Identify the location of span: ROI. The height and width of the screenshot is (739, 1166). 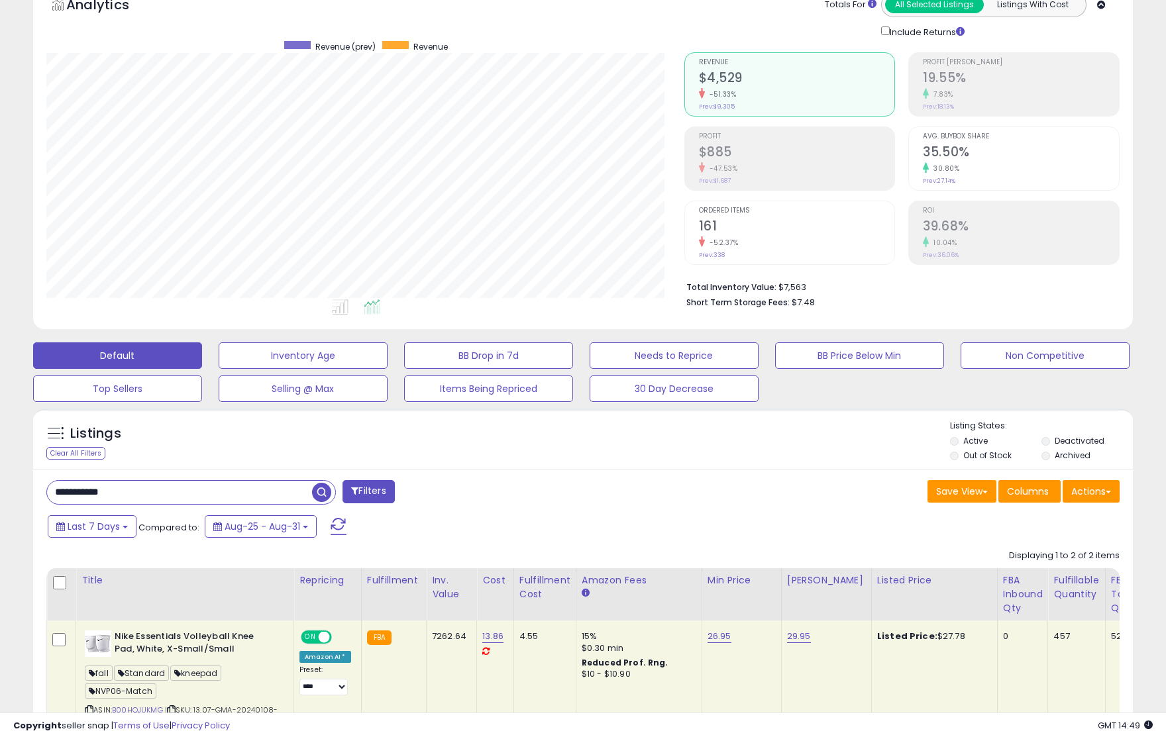
(1021, 211).